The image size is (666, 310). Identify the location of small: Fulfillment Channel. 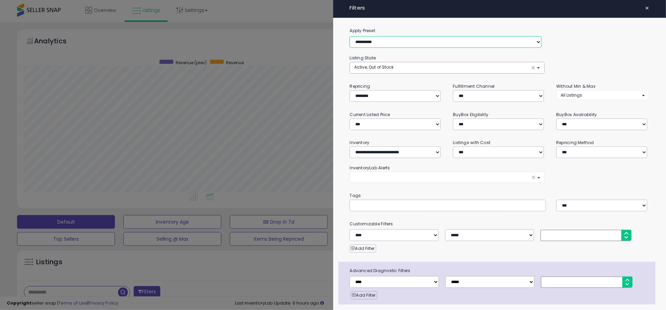
(474, 86).